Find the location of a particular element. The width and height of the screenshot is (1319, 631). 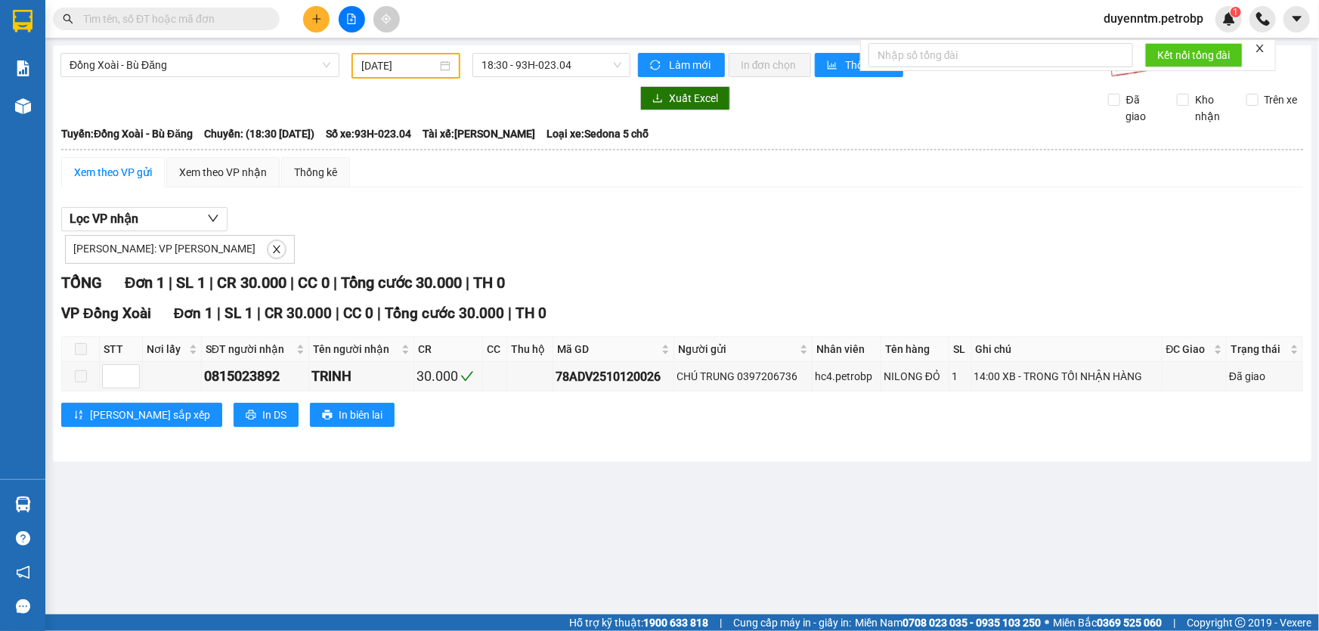

img: icon-new-feature is located at coordinates (1229, 19).